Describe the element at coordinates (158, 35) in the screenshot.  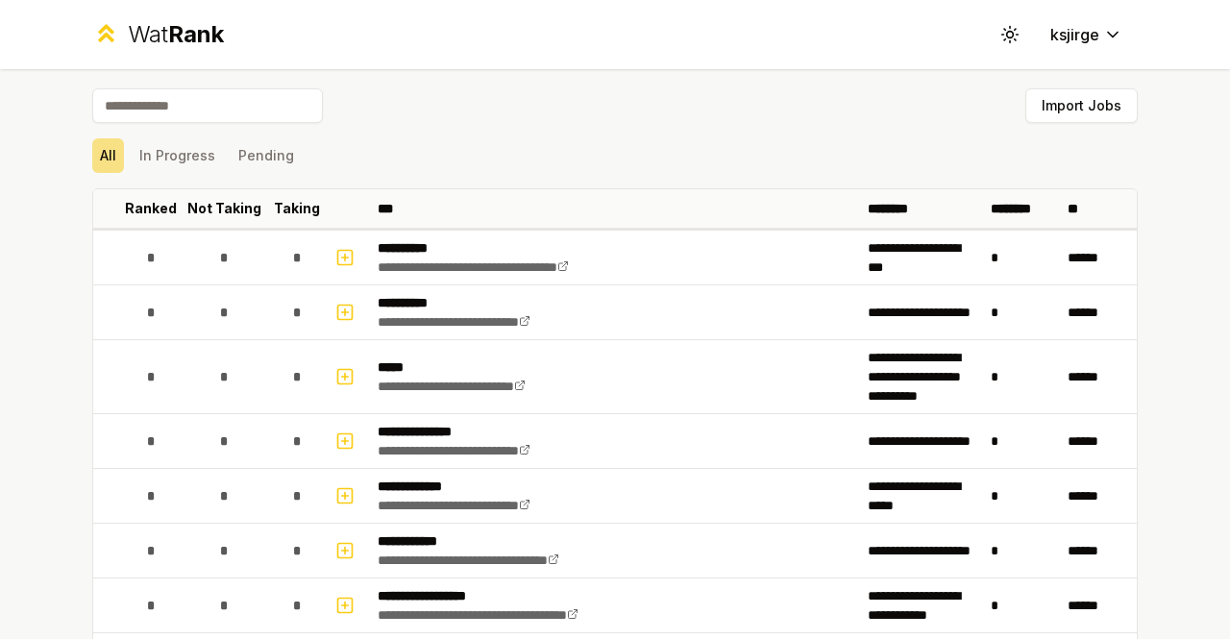
I see `a: WatRank` at that location.